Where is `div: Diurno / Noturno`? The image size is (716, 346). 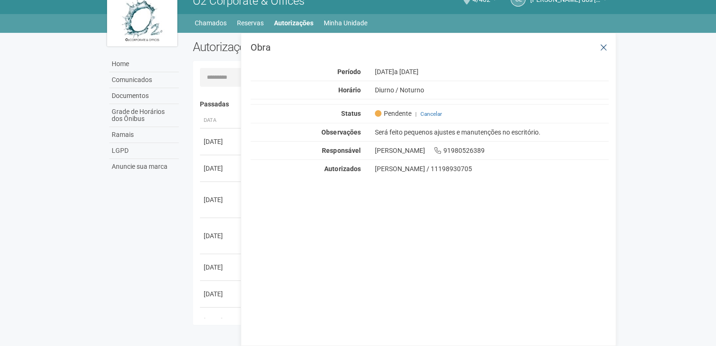 div: Diurno / Noturno is located at coordinates (491, 90).